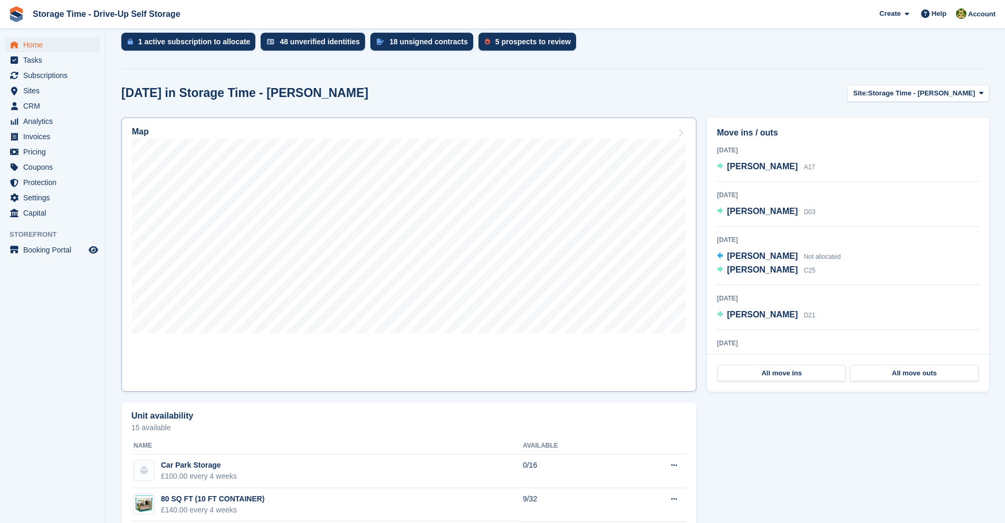  I want to click on span: CRM, so click(55, 106).